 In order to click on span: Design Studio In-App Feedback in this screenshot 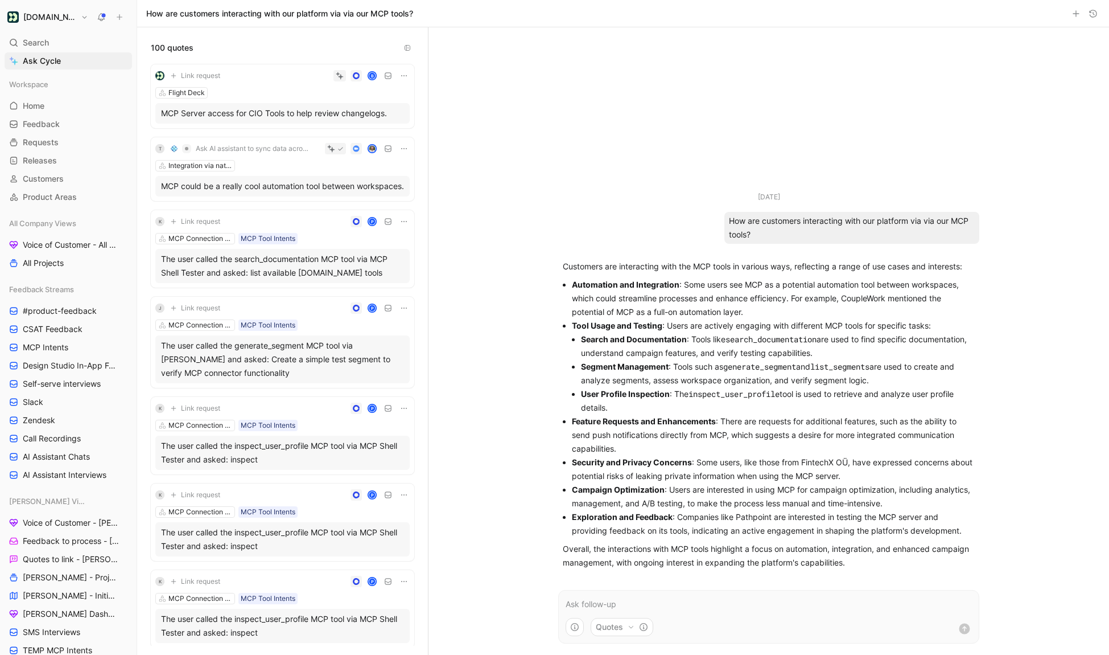, I will do `click(71, 365)`.